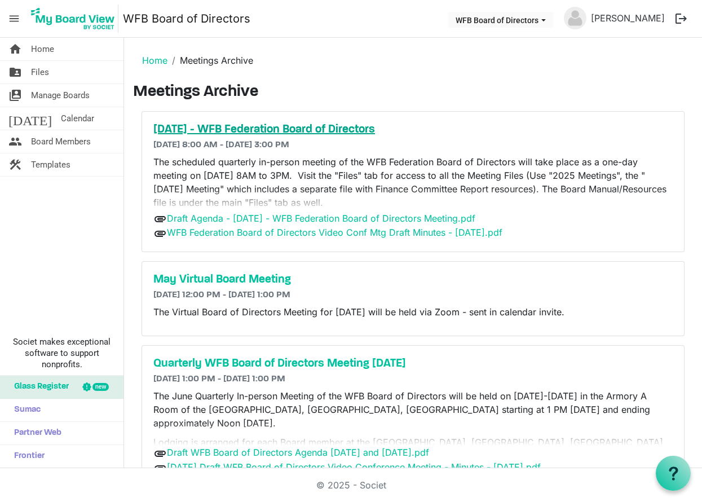 This screenshot has width=702, height=502. What do you see at coordinates (15, 72) in the screenshot?
I see `span: folder_shared` at bounding box center [15, 72].